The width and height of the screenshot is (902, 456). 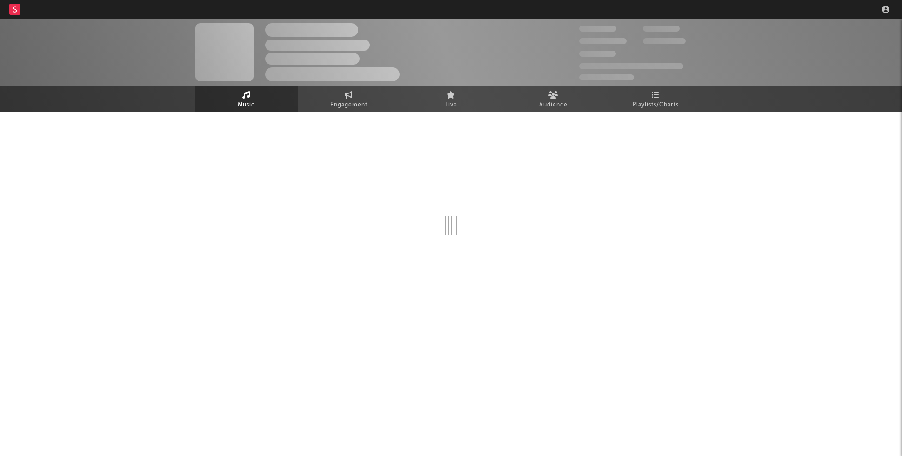 I want to click on span: 50,000,000 Monthly Listeners, so click(x=631, y=66).